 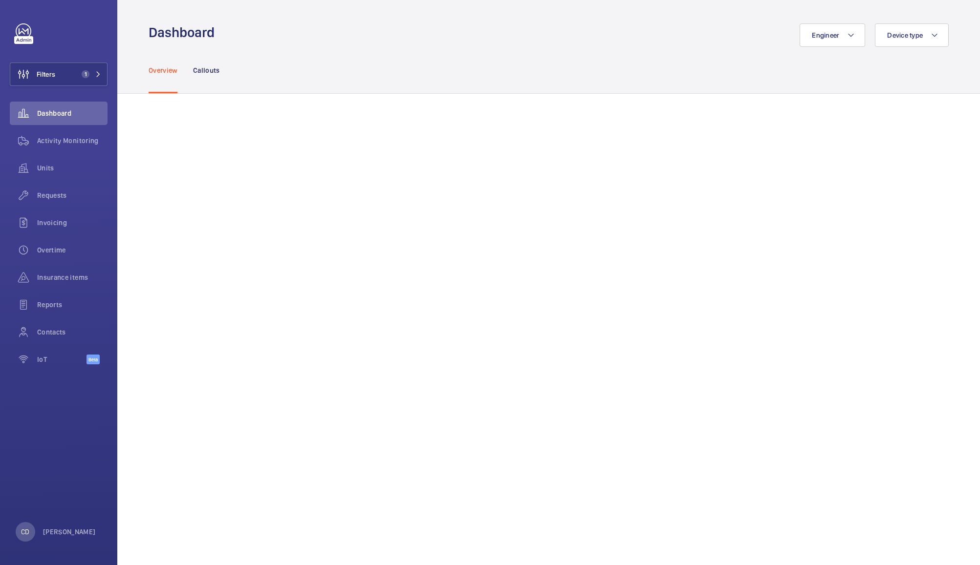 What do you see at coordinates (59, 74) in the screenshot?
I see `button: Filters1` at bounding box center [59, 74].